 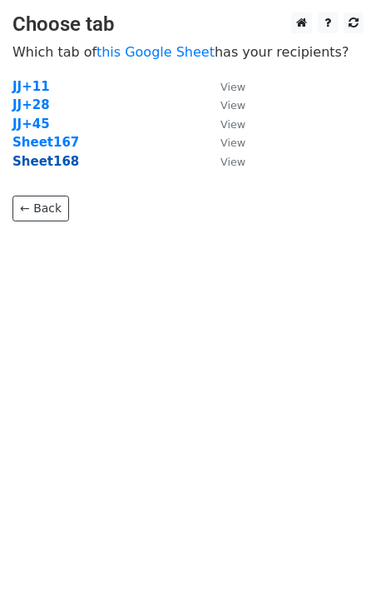 What do you see at coordinates (46, 142) in the screenshot?
I see `strong: Sheet167` at bounding box center [46, 142].